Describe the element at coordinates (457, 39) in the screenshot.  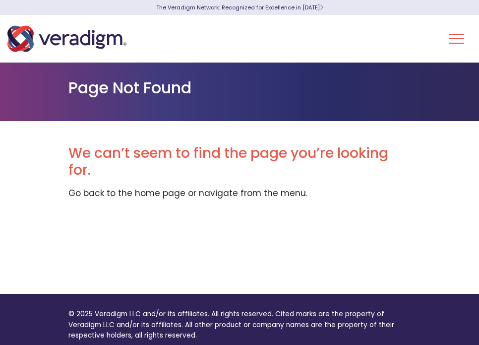
I see `button: Toggle Navigation Menu` at that location.